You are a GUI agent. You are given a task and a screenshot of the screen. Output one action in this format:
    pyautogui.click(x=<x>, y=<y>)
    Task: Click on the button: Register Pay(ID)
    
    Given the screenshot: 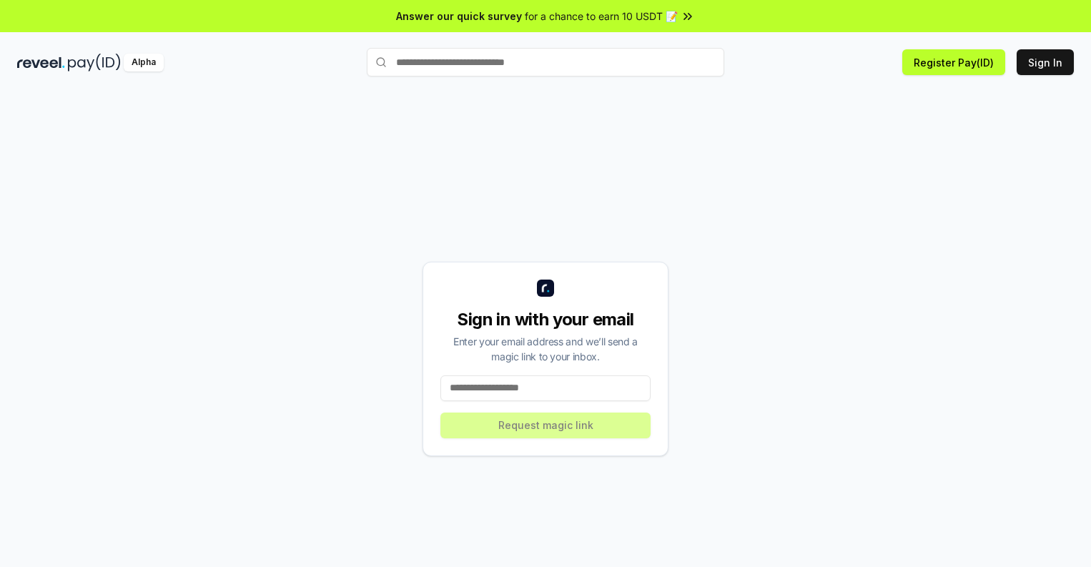 What is the action you would take?
    pyautogui.click(x=953, y=62)
    